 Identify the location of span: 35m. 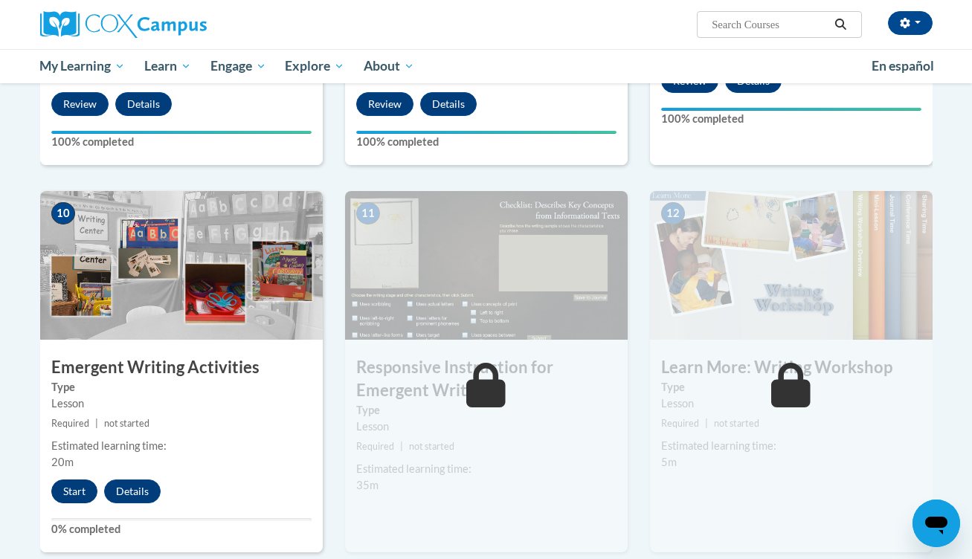
(367, 485).